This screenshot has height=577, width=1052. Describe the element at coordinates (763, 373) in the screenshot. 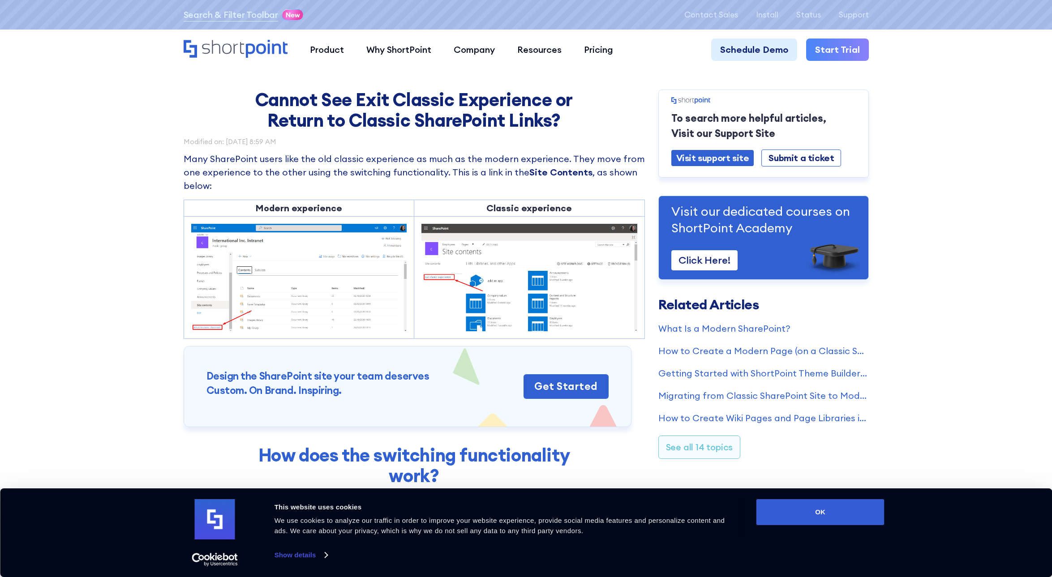

I see `a: Getting Started with ShortPoint Theme Builder - Classic SharePoint Sites (Part 1)` at that location.